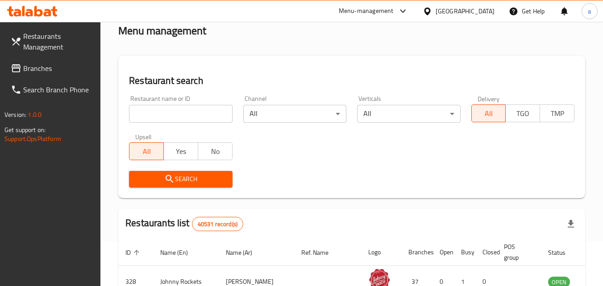 The height and width of the screenshot is (286, 603). Describe the element at coordinates (15, 115) in the screenshot. I see `span: Version:` at that location.